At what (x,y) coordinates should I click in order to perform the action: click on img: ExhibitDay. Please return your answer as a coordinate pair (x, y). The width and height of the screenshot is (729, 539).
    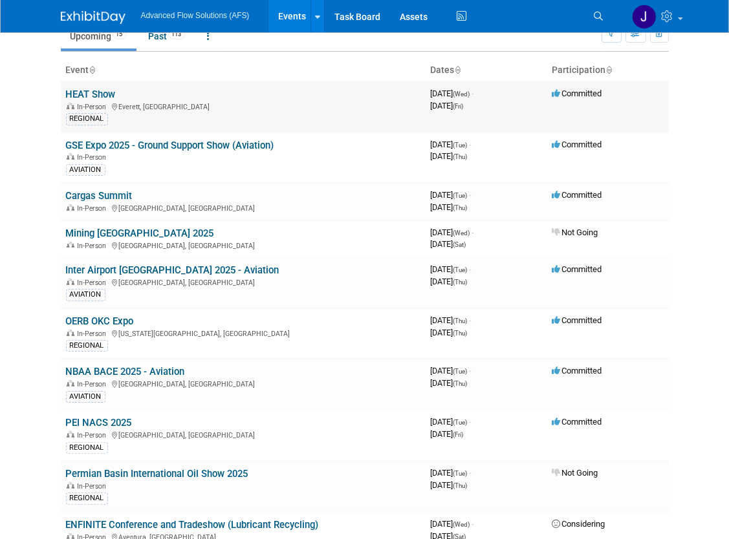
    Looking at the image, I should click on (93, 17).